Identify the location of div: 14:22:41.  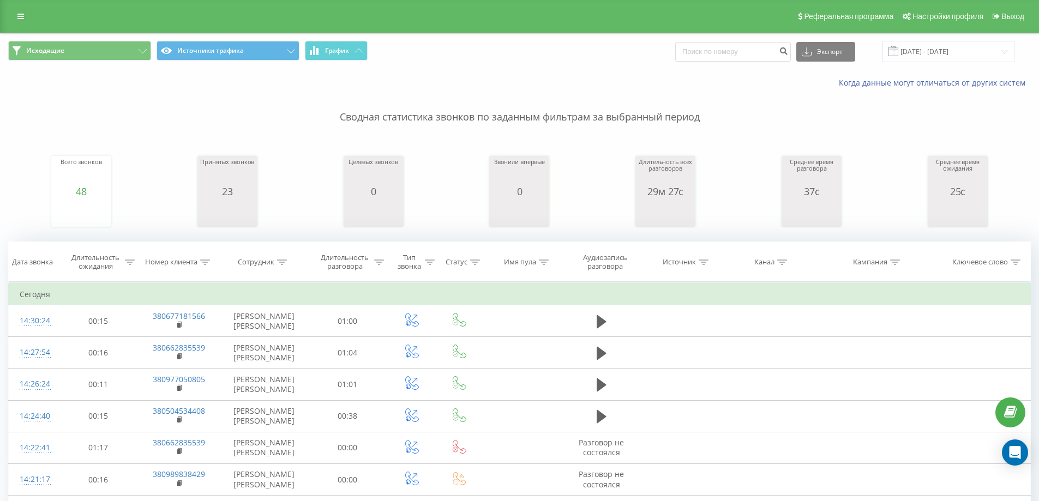
(34, 448).